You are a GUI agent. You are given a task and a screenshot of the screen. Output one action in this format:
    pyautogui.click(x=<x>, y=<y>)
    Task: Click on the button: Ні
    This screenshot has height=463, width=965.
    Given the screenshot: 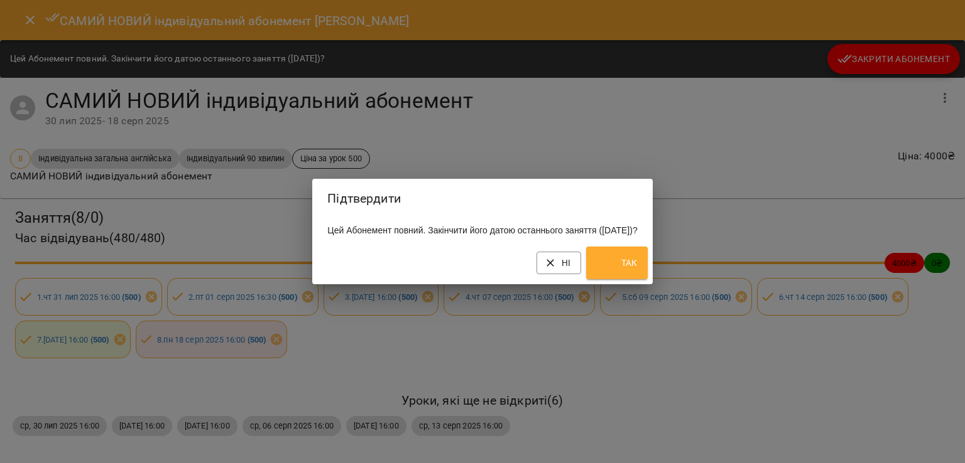 What is the action you would take?
    pyautogui.click(x=558, y=263)
    